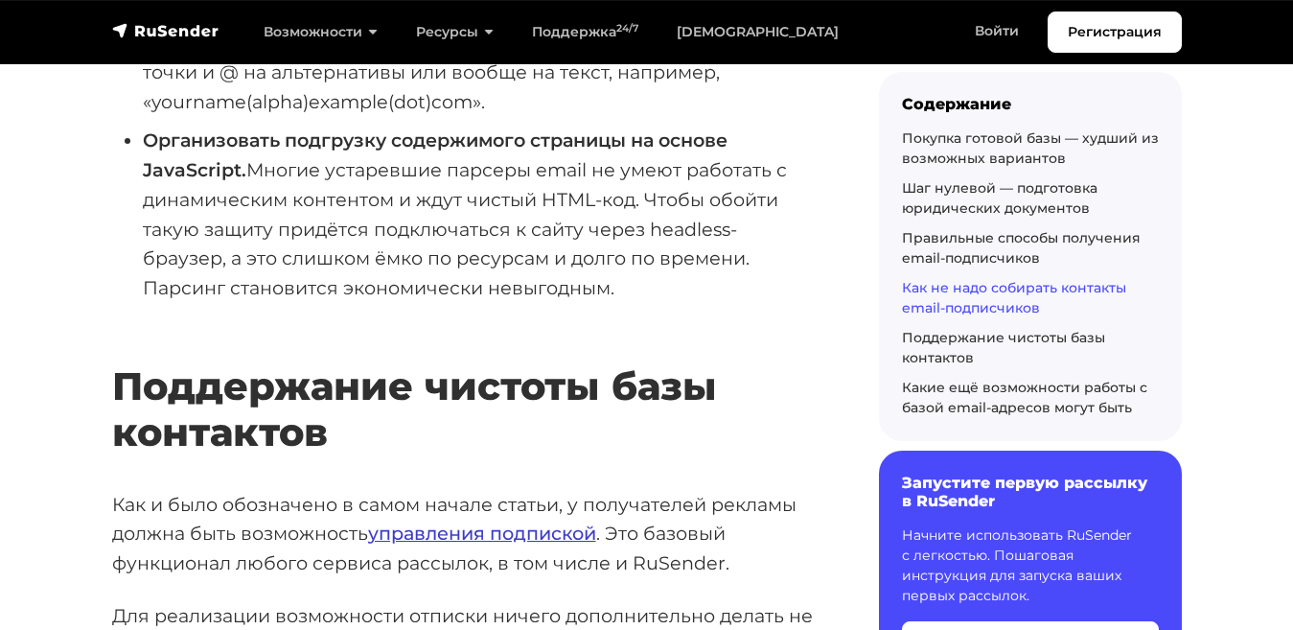 Image resolution: width=1293 pixels, height=630 pixels. Describe the element at coordinates (480, 72) in the screenshot. I see `li: на страницах, заменив символы точки и @ на альтернативы или вообще на текст, например, «yourname(...` at that location.